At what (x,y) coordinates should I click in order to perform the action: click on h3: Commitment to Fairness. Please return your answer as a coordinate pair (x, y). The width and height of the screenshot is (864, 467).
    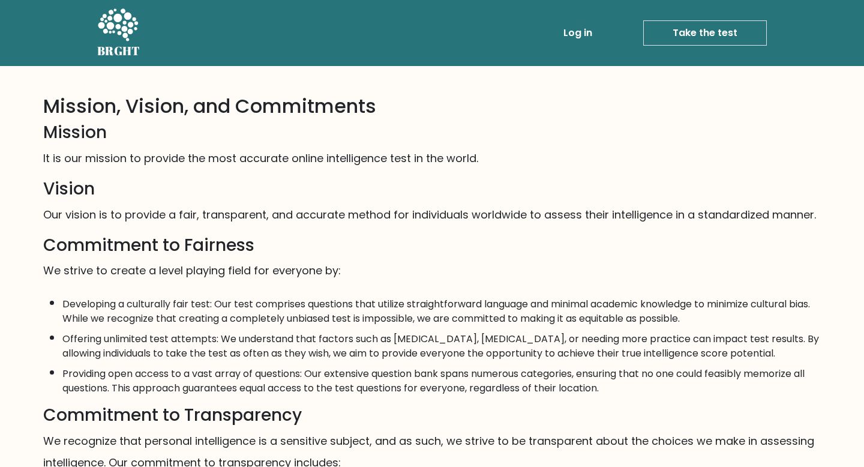
    Looking at the image, I should click on (432, 245).